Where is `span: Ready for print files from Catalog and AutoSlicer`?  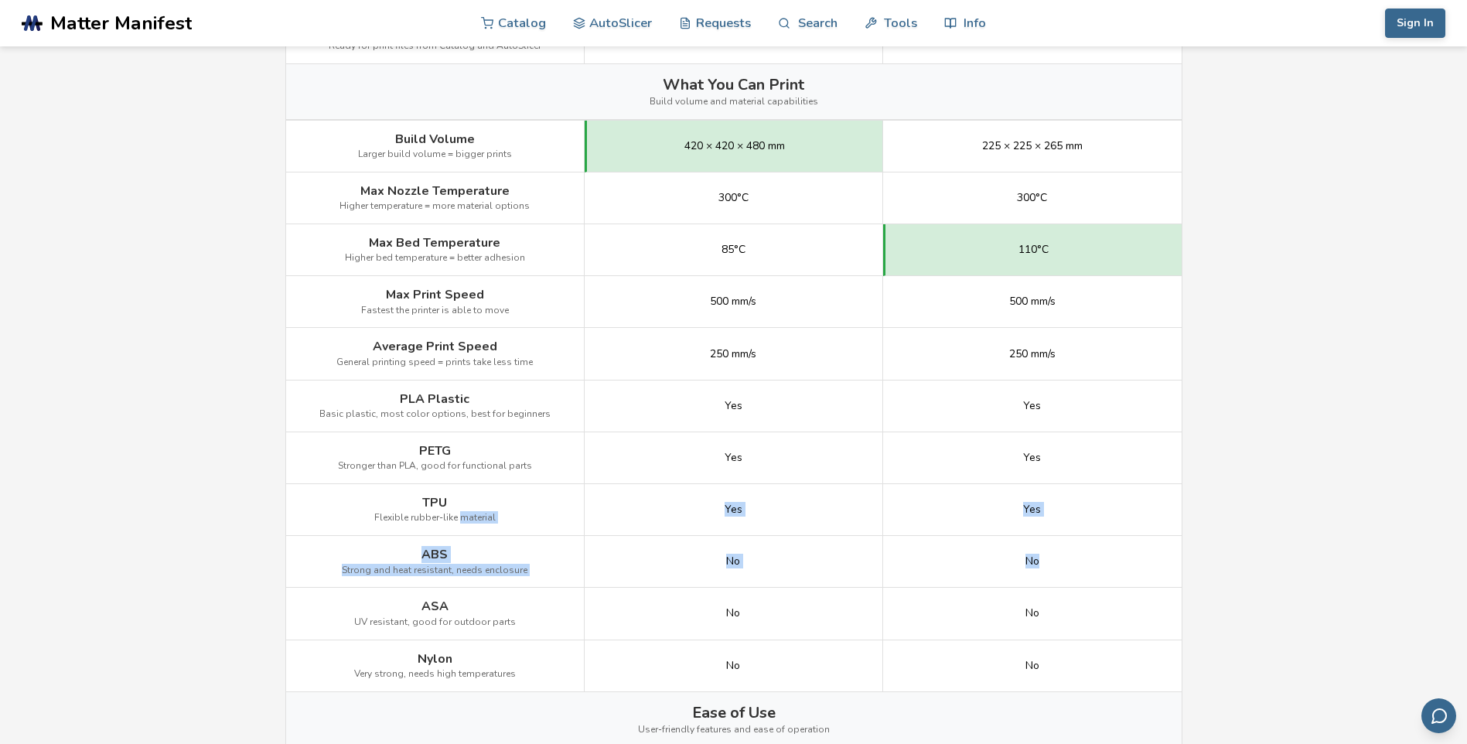
span: Ready for print files from Catalog and AutoSlicer is located at coordinates (435, 46).